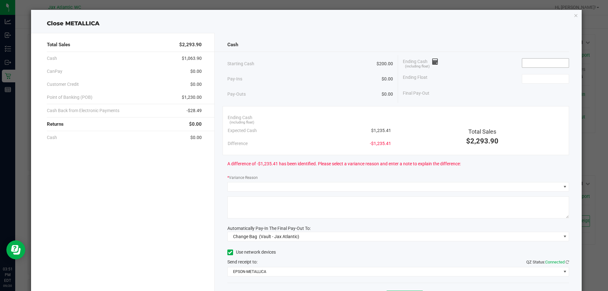 The image size is (608, 291). What do you see at coordinates (380, 143) in the screenshot?
I see `span: -$1,235.41` at bounding box center [380, 143].